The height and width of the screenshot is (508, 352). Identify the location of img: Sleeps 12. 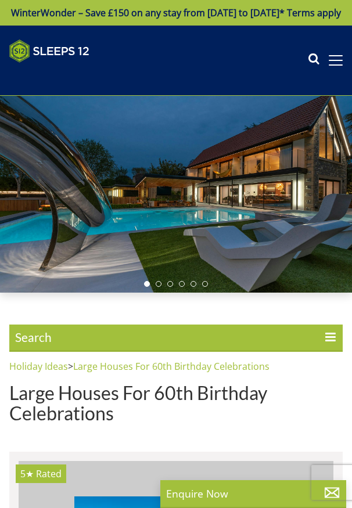
(49, 51).